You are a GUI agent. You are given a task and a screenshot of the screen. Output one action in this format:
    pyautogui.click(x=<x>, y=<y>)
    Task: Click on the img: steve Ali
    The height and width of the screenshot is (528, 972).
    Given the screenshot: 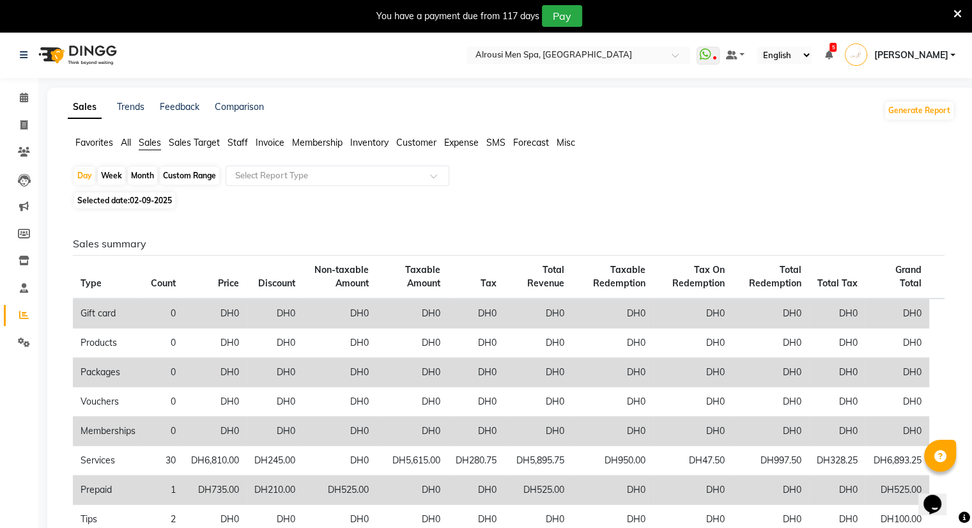 What is the action you would take?
    pyautogui.click(x=856, y=54)
    